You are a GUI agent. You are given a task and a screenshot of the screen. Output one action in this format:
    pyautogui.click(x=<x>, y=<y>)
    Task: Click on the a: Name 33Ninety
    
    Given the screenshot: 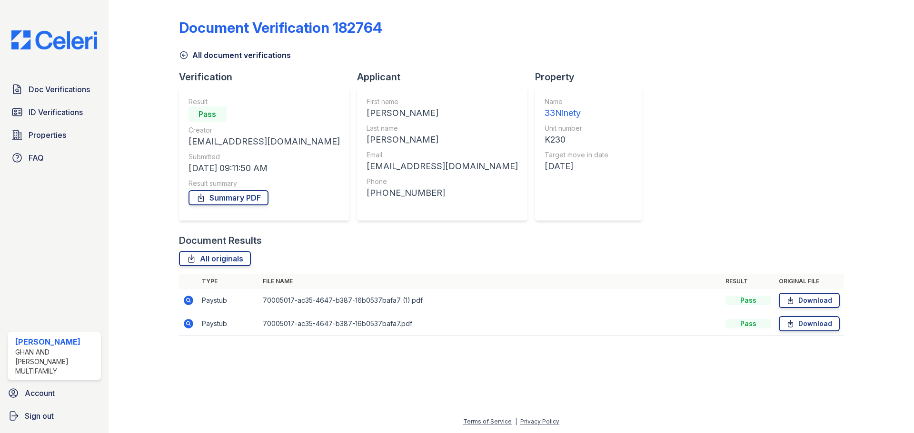 What is the action you would take?
    pyautogui.click(x=576, y=108)
    